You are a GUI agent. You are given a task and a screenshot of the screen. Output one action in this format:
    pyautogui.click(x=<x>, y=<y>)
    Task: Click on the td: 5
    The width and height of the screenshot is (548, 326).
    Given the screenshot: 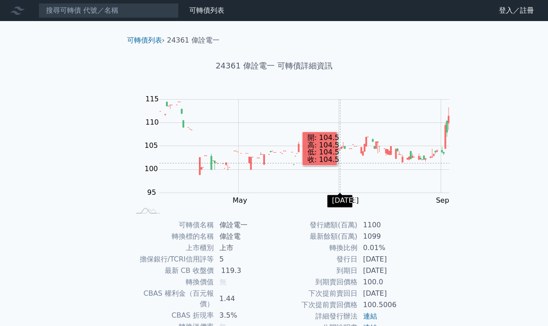 What is the action you would take?
    pyautogui.click(x=244, y=259)
    